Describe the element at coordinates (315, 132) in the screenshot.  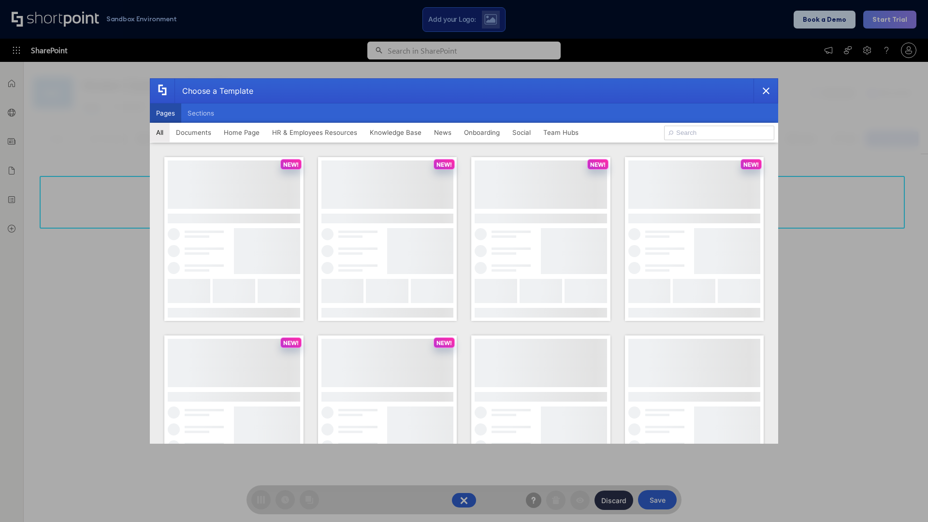
I see `button: HR & Employees Resources` at that location.